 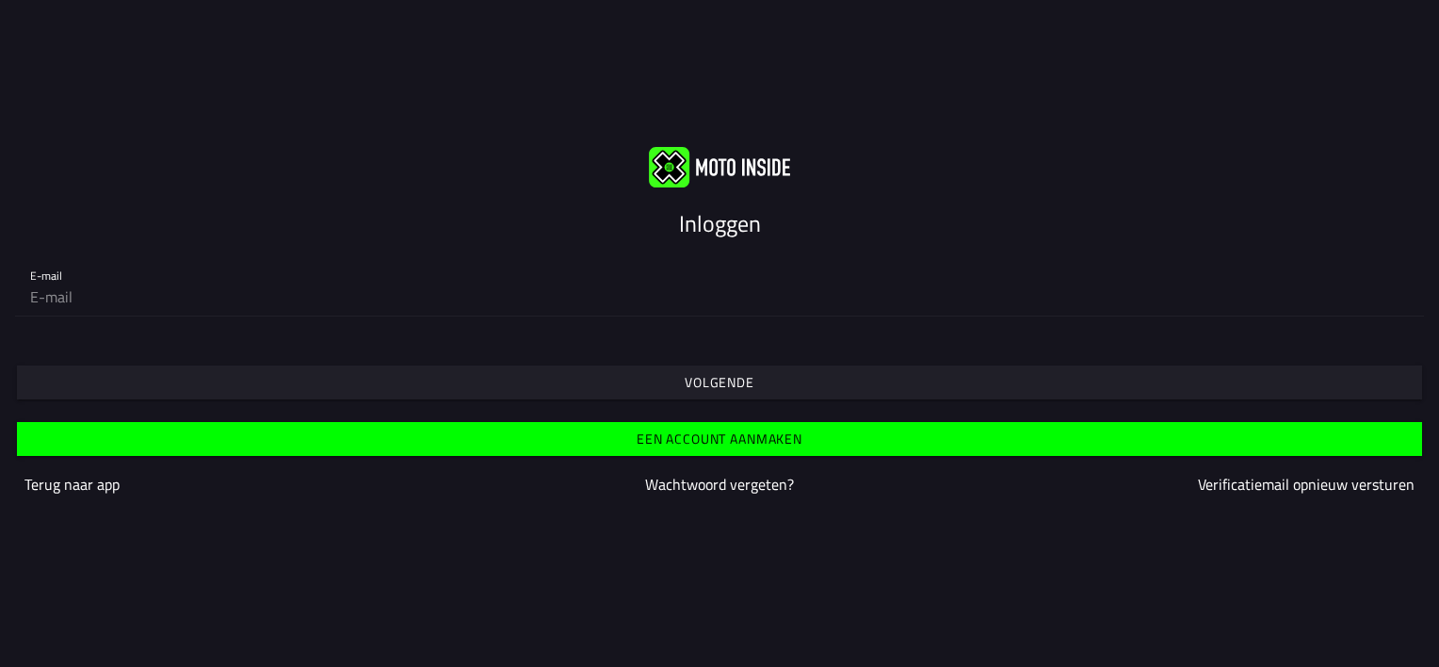 What do you see at coordinates (719, 382) in the screenshot?
I see `ion-text: Volgende` at bounding box center [719, 382].